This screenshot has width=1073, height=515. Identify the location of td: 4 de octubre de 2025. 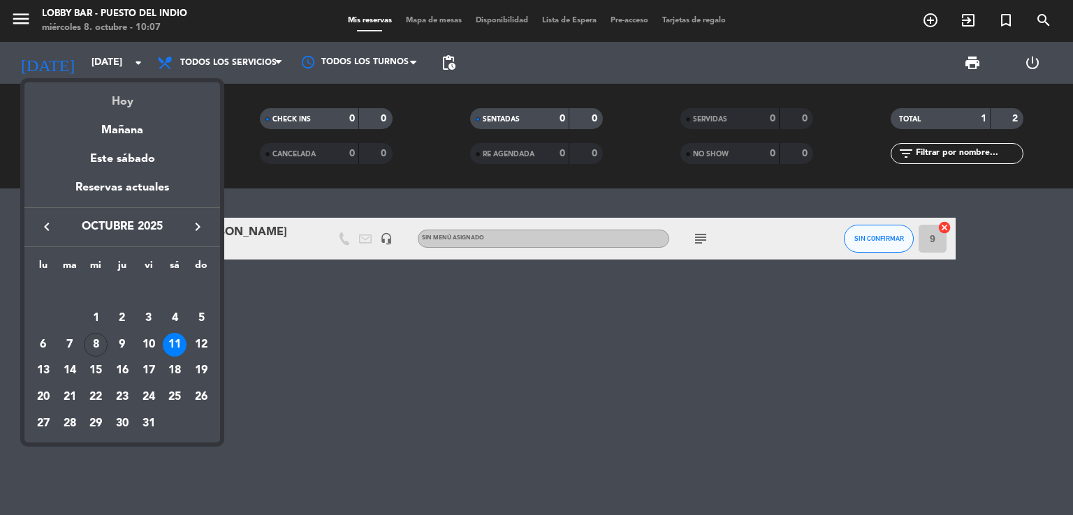
(175, 318).